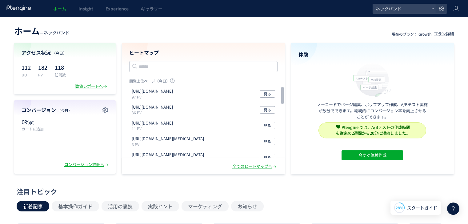 The image size is (468, 224). What do you see at coordinates (152, 91) in the screenshot?
I see `p: https://pet-med.jp/blogs/media/dog-sleep-at-your-feet` at bounding box center [152, 91].